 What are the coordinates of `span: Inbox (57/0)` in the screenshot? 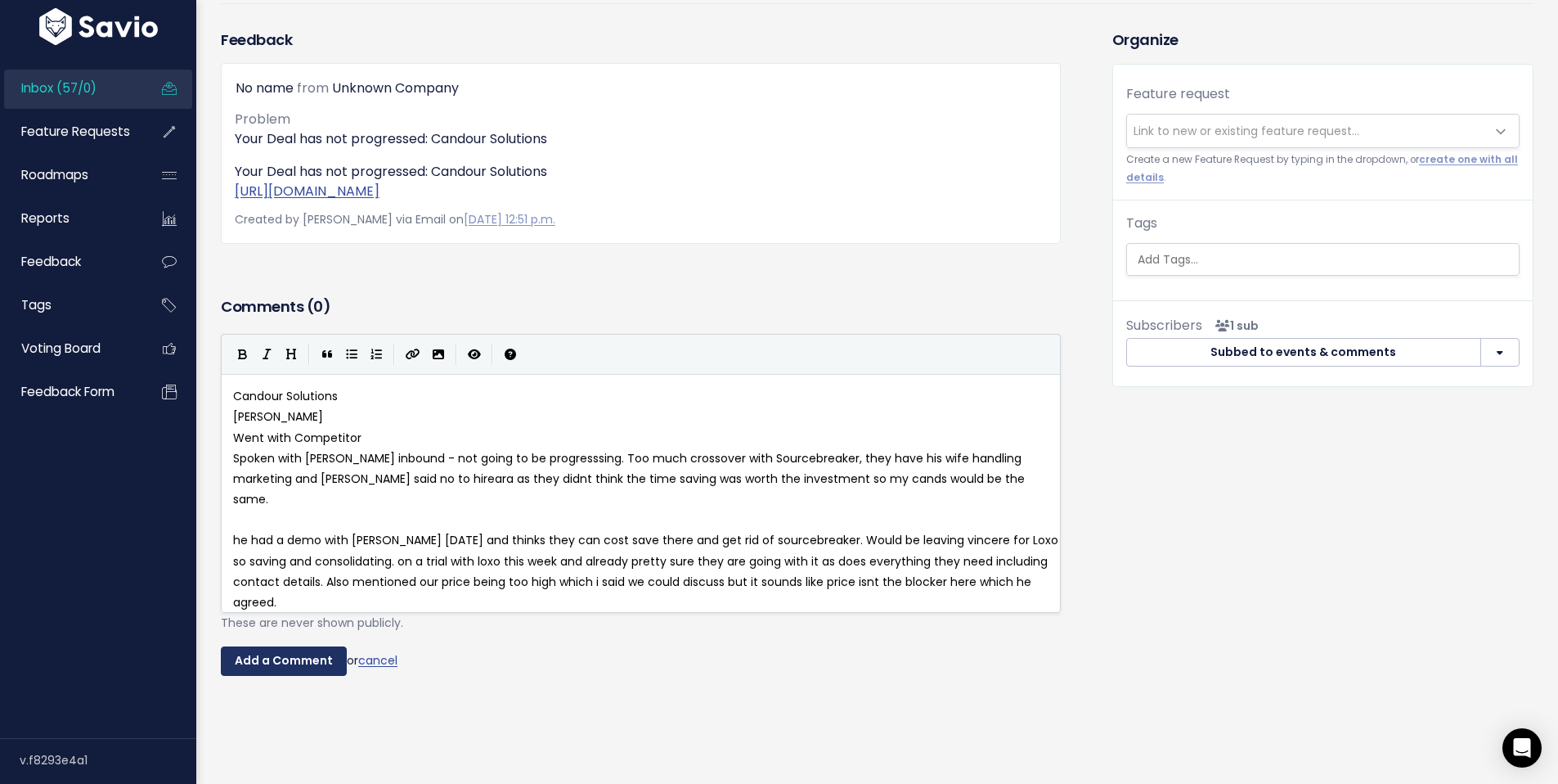 It's located at (59, 88).